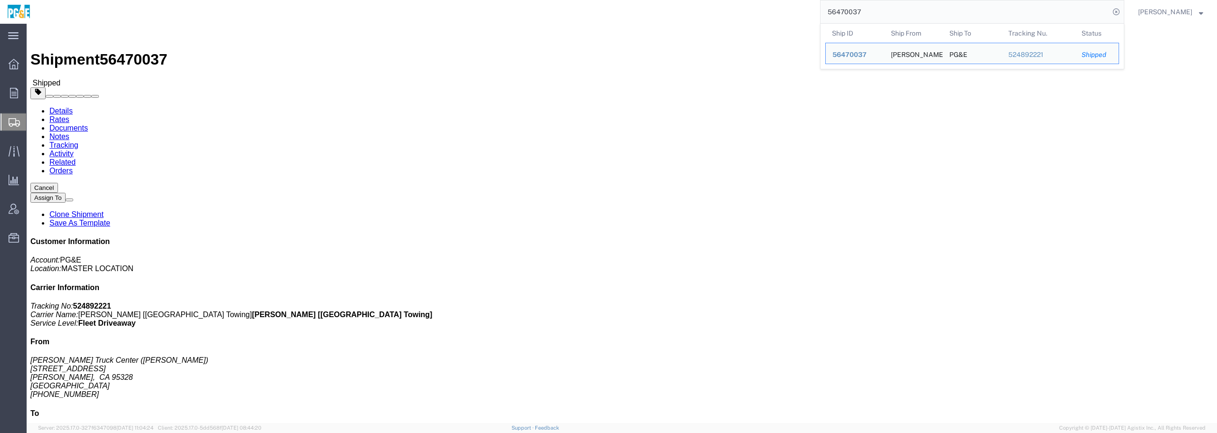 The image size is (1217, 433). What do you see at coordinates (974, 46) in the screenshot?
I see `table: Search Results` at bounding box center [974, 46].